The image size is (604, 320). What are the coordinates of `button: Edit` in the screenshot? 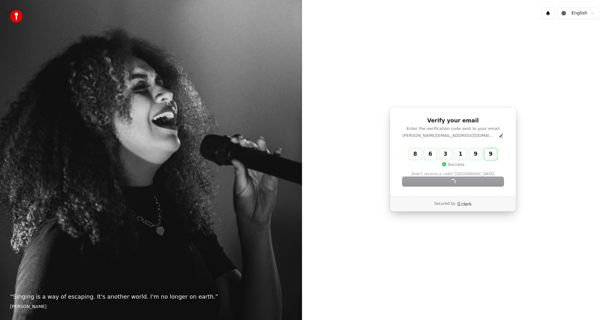 It's located at (501, 136).